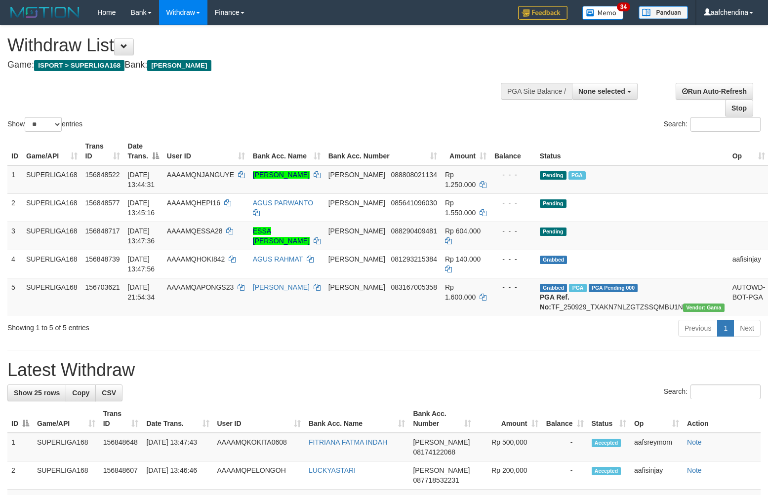 The height and width of the screenshot is (495, 768). What do you see at coordinates (384, 371) in the screenshot?
I see `h1: Latest Withdraw` at bounding box center [384, 371].